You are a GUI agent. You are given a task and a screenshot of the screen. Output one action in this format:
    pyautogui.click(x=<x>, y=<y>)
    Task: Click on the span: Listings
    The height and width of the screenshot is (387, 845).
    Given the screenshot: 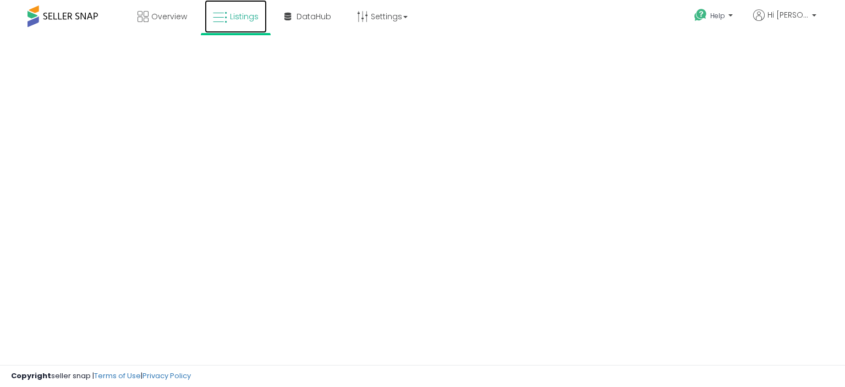 What is the action you would take?
    pyautogui.click(x=244, y=16)
    